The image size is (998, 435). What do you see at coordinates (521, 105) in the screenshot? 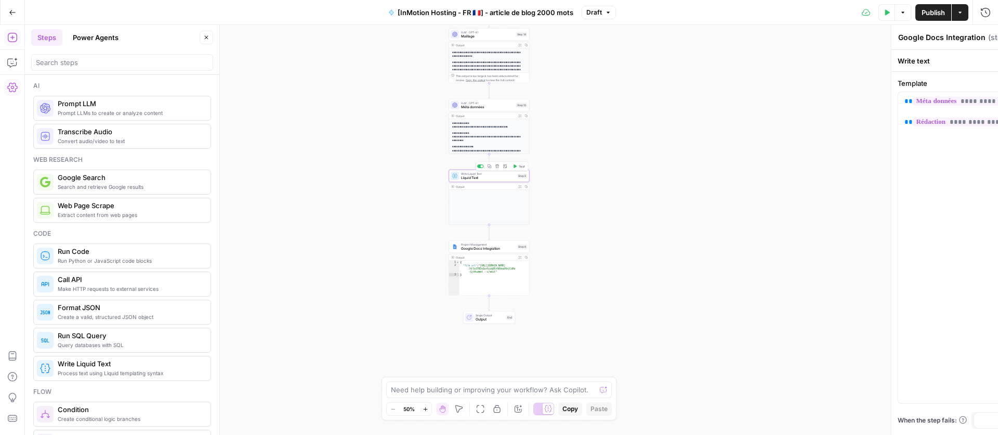
I see `div: Step 13` at bounding box center [521, 105].